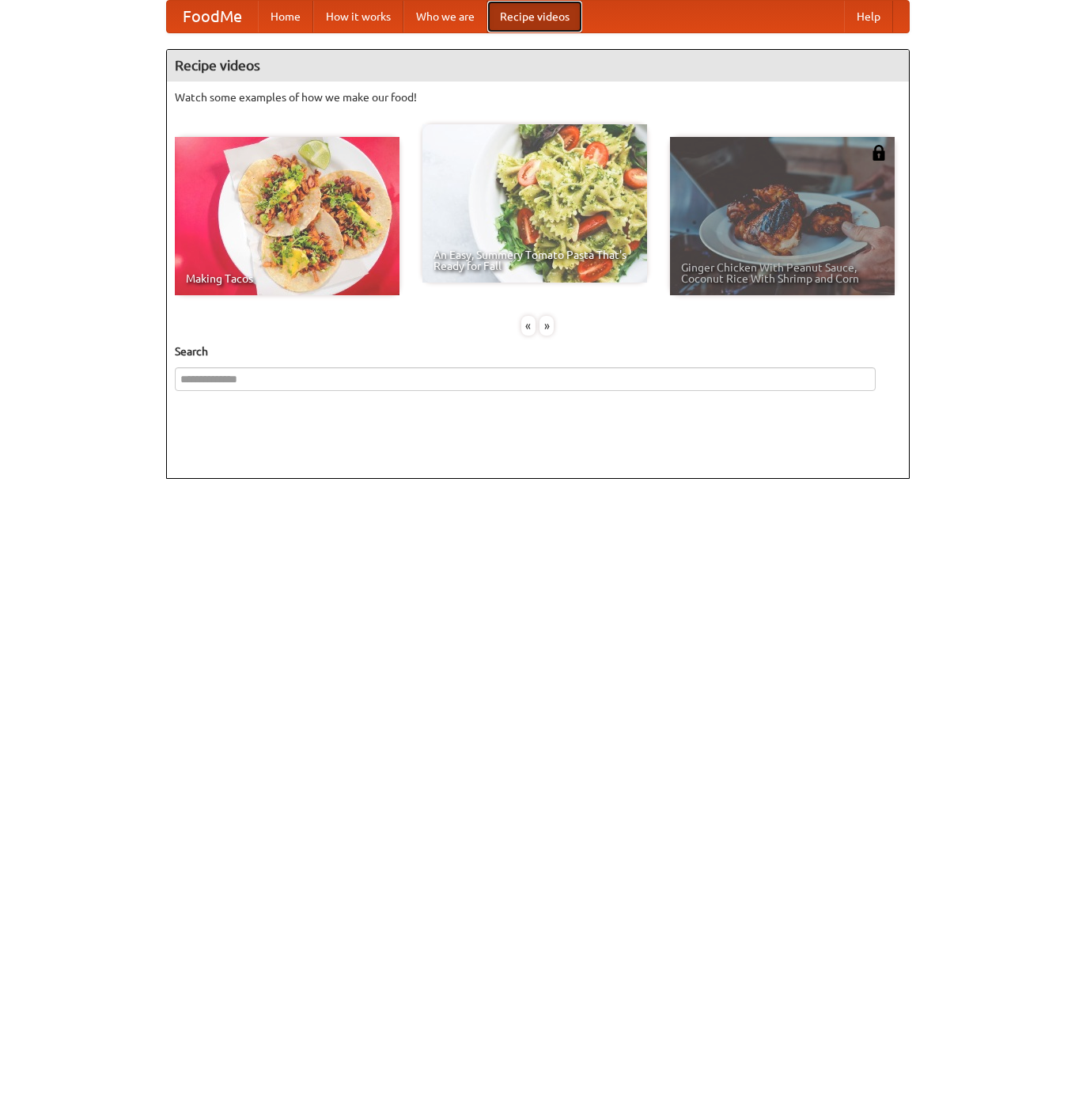 The width and height of the screenshot is (1075, 1120). I want to click on a: FoodMe, so click(212, 17).